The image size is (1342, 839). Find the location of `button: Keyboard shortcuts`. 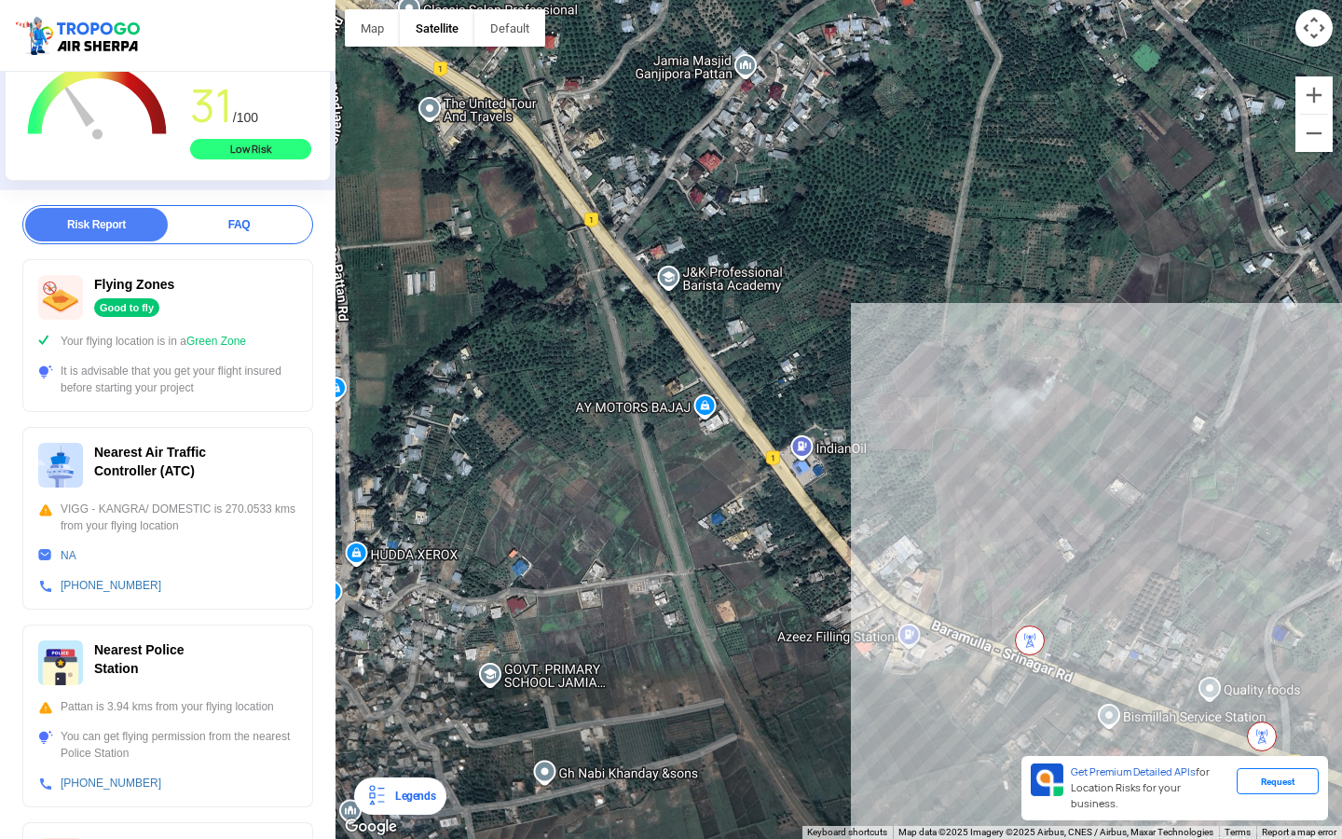

button: Keyboard shortcuts is located at coordinates (847, 832).